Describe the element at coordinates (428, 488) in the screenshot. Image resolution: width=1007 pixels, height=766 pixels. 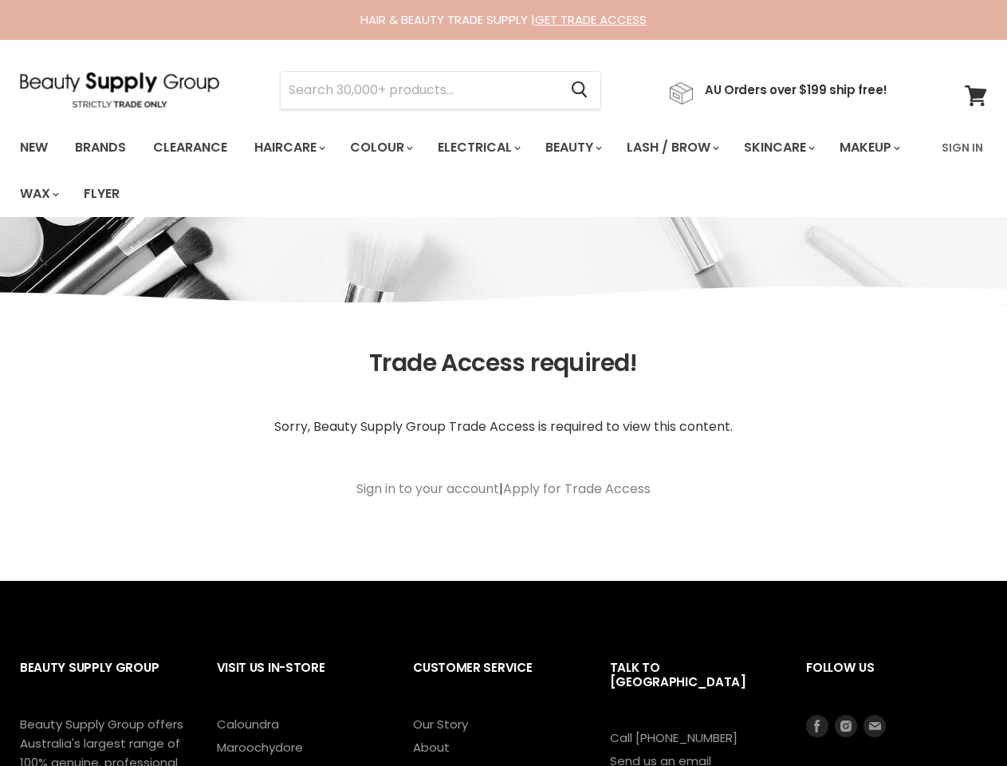
I see `a: Sign in to your account` at that location.